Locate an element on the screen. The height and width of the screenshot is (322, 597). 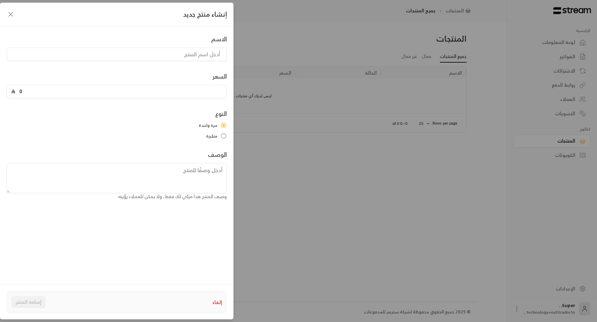
span: مرة واحدة is located at coordinates (208, 126).